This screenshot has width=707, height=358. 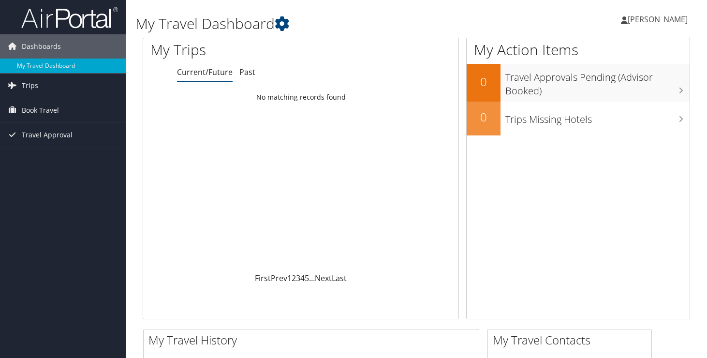 What do you see at coordinates (279, 278) in the screenshot?
I see `a: Prev` at bounding box center [279, 278].